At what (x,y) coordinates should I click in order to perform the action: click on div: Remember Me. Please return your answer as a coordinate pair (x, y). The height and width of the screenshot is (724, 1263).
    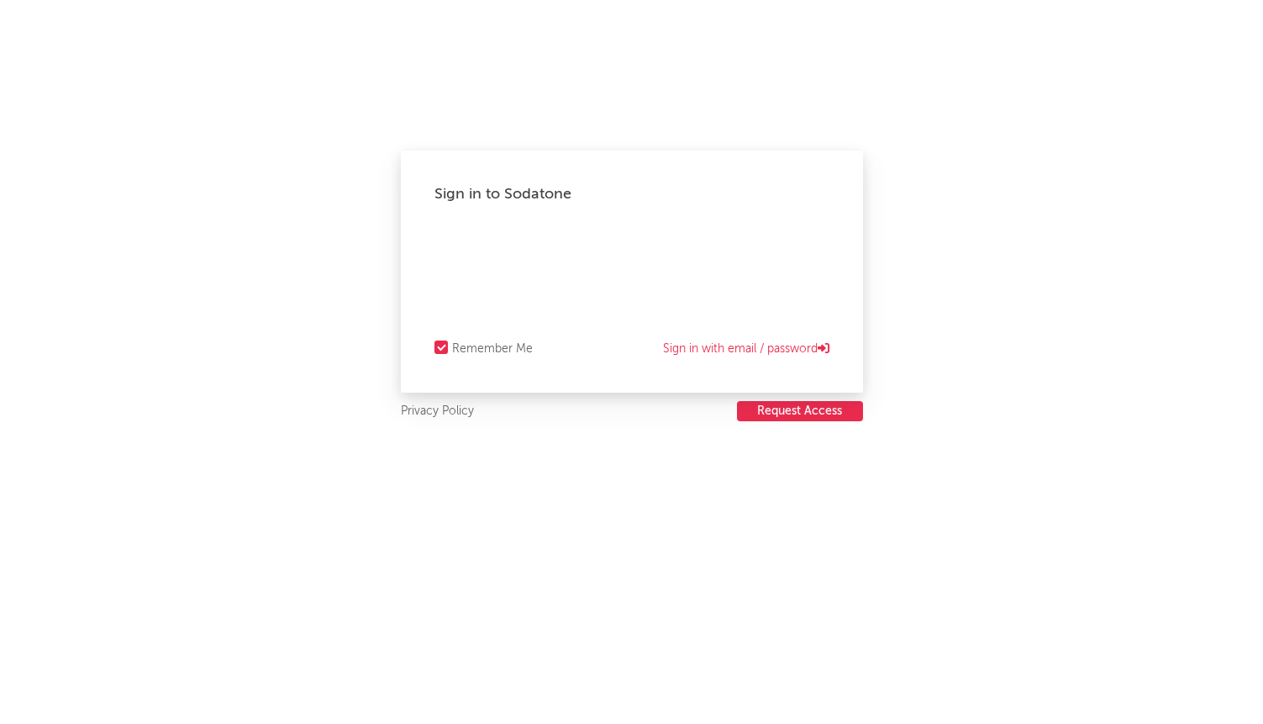
    Looking at the image, I should click on (492, 349).